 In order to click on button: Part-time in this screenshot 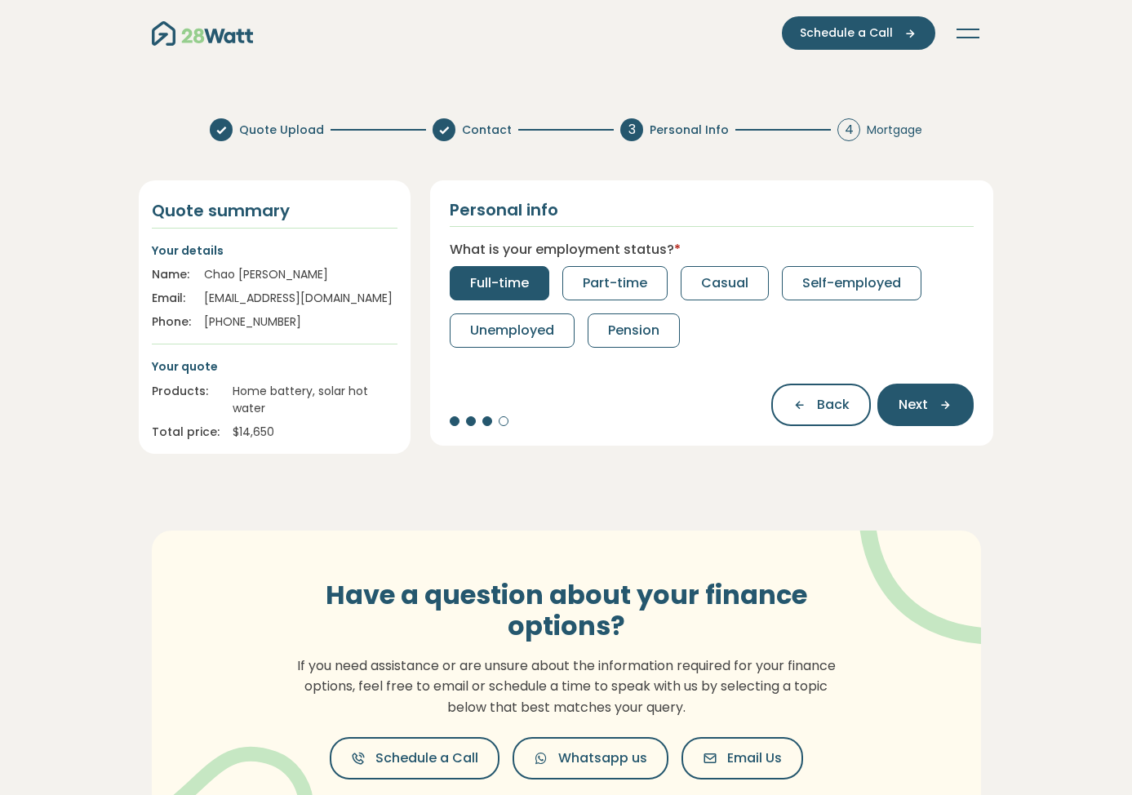, I will do `click(614, 283)`.